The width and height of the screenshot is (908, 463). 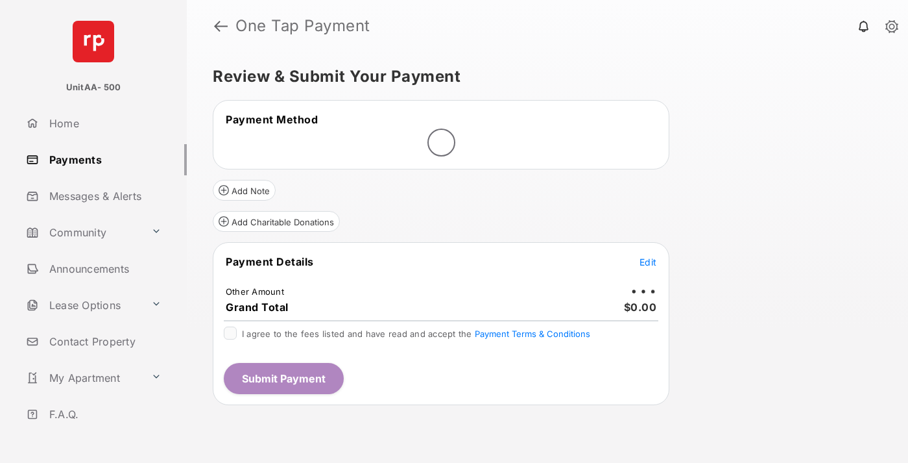 I want to click on a: Contact Property, so click(x=104, y=341).